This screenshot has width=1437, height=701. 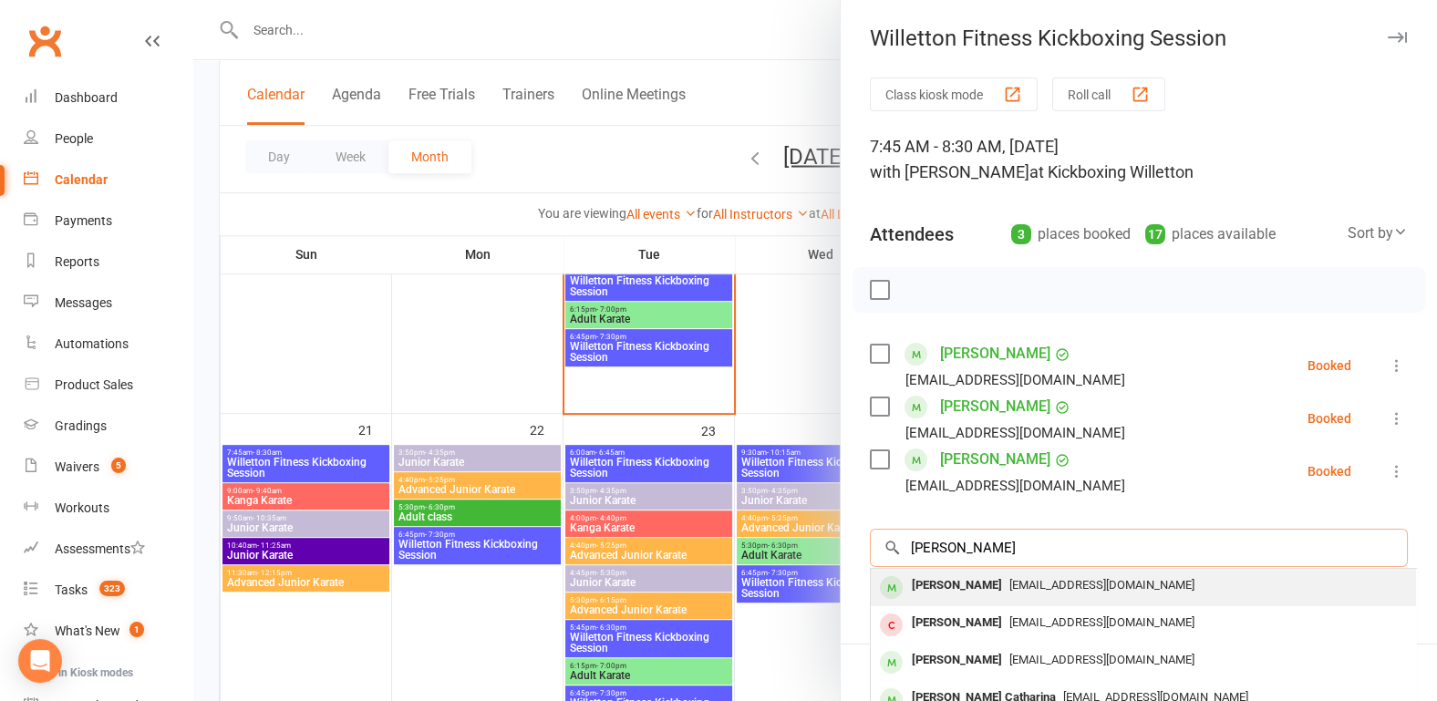 I want to click on a: Calendar, so click(x=108, y=180).